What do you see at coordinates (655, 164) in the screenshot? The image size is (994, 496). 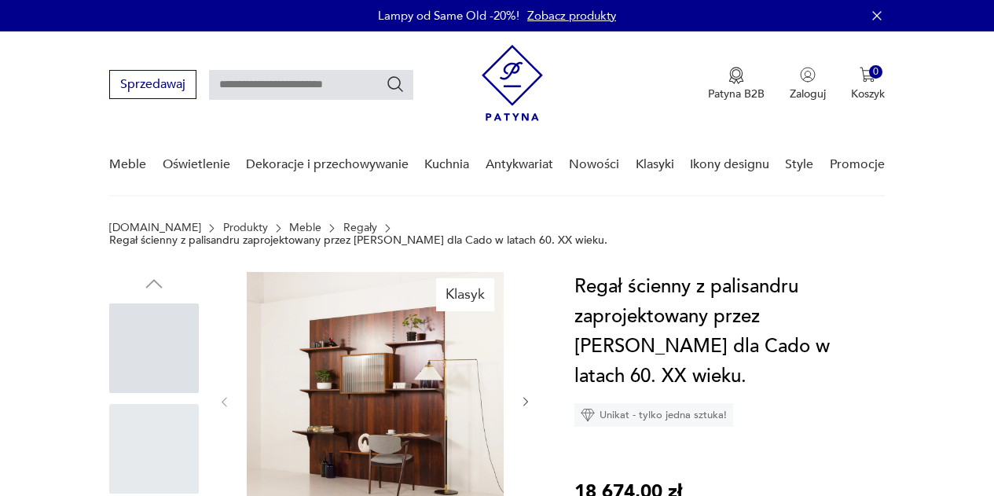 I see `a: Klasyki` at bounding box center [655, 164].